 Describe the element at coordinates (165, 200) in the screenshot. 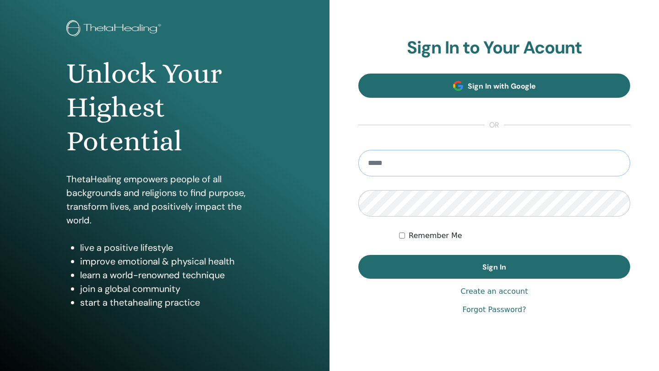

I see `p: ThetaHealing empowers people of all backgrounds and religions to find purpose, transform lives, a...` at that location.